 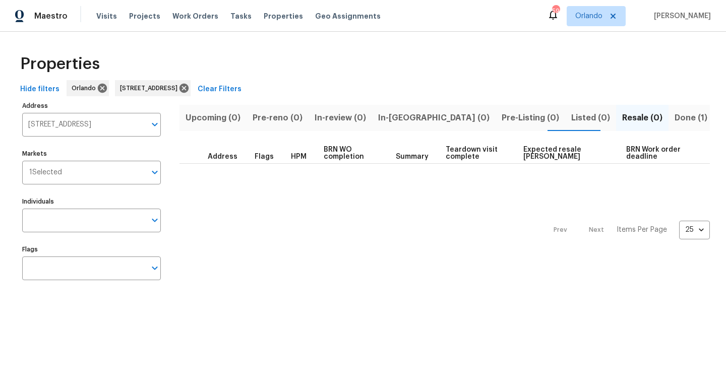 I want to click on span: Listed (0), so click(x=591, y=118).